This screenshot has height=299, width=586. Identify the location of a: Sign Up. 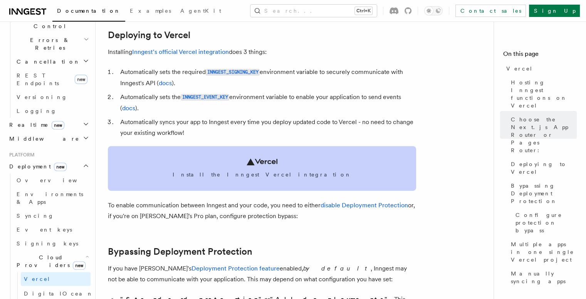
(554, 11).